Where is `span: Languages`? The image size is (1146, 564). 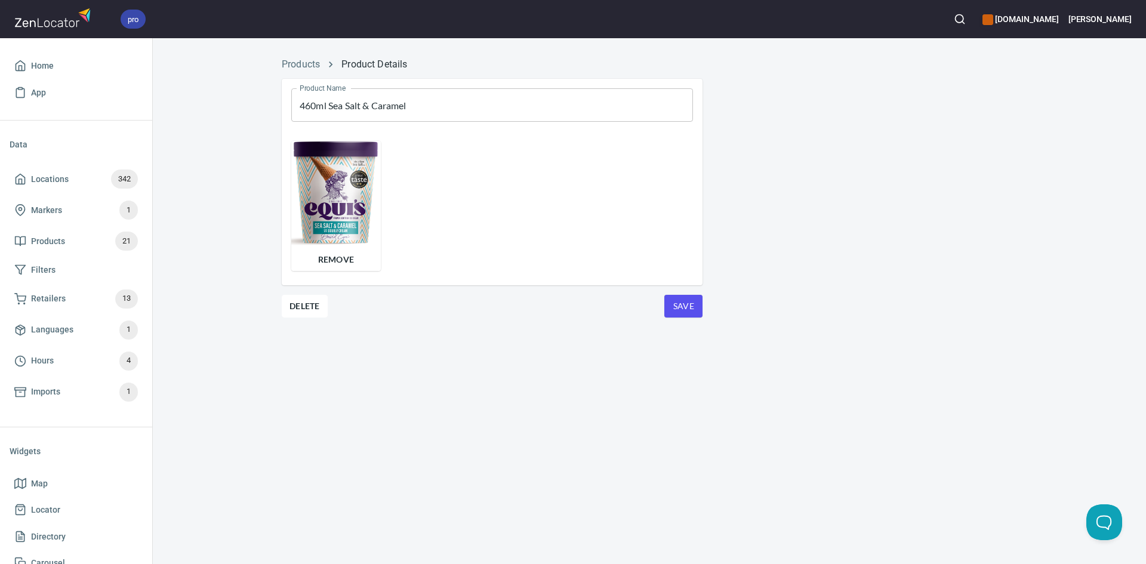
span: Languages is located at coordinates (52, 329).